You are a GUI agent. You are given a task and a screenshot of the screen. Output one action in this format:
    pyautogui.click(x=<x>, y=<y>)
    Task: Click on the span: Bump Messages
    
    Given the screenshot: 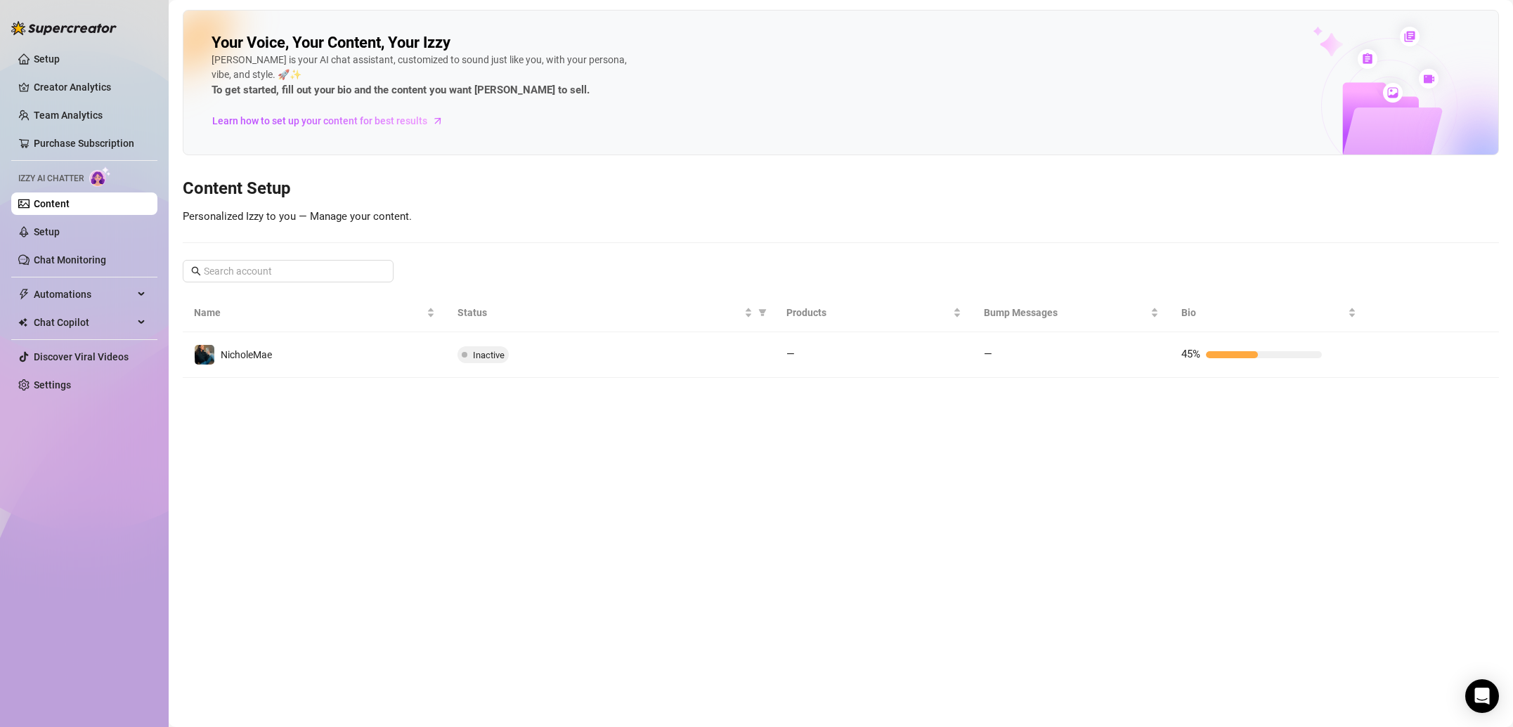 What is the action you would take?
    pyautogui.click(x=1065, y=313)
    